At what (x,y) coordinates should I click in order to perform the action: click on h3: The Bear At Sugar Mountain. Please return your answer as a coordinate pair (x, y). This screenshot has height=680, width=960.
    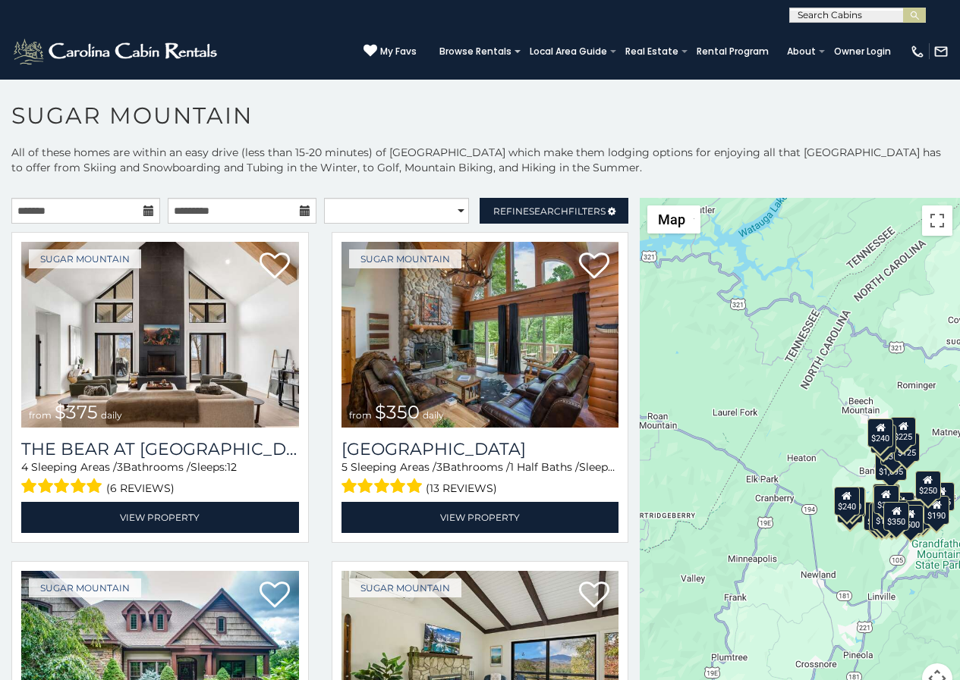
    Looking at the image, I should click on (160, 449).